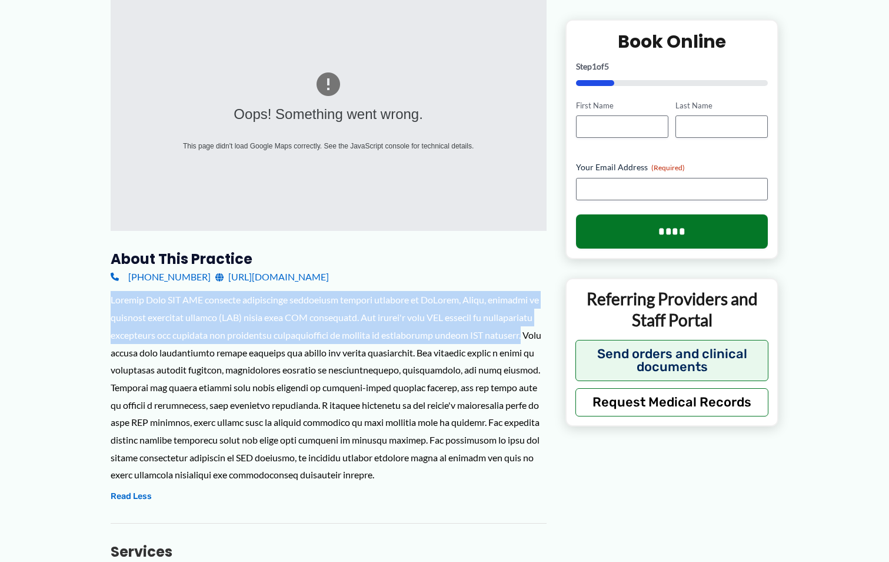 Image resolution: width=889 pixels, height=562 pixels. What do you see at coordinates (131, 496) in the screenshot?
I see `button: Read Less` at bounding box center [131, 496].